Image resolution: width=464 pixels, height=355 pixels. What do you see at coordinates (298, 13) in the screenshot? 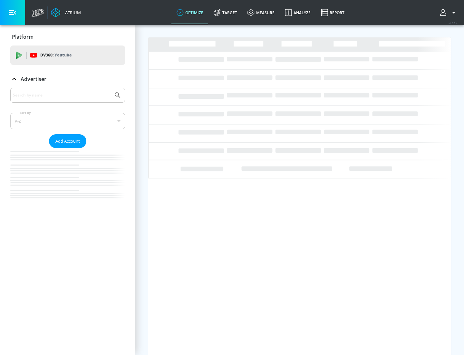
I see `a: Analyze` at bounding box center [298, 13].